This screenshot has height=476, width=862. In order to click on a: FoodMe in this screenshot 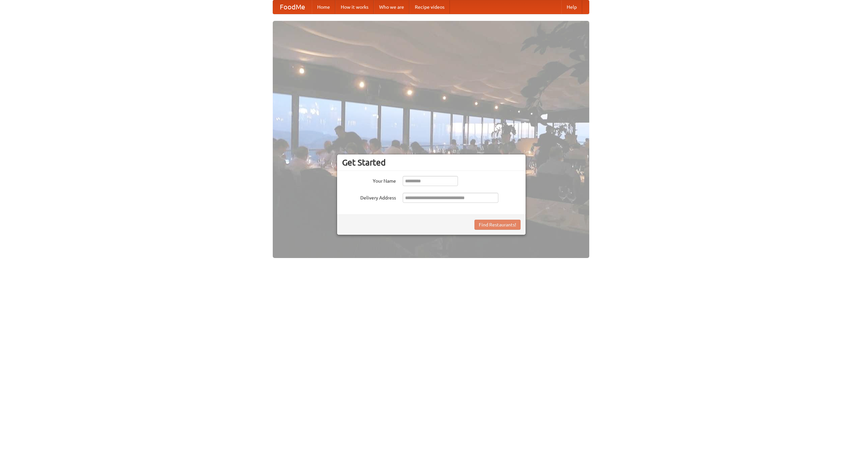, I will do `click(292, 7)`.